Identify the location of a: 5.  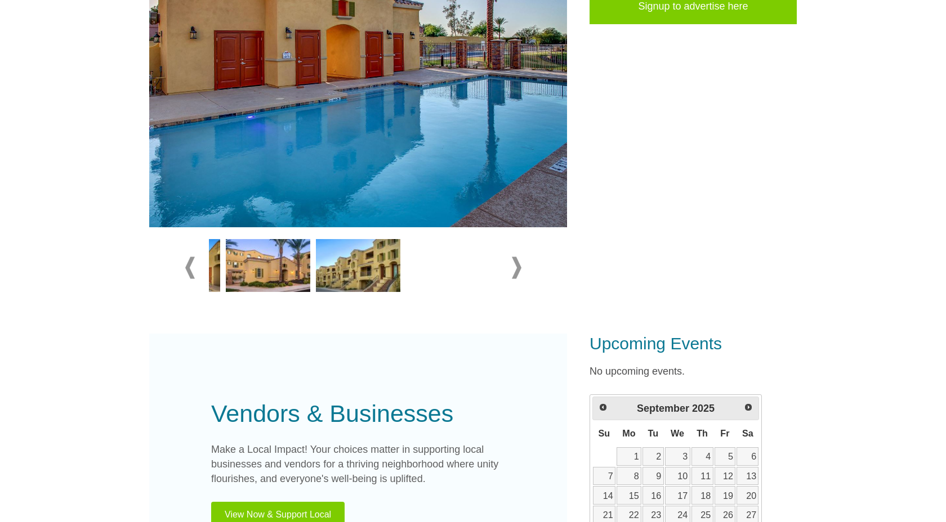
(725, 457).